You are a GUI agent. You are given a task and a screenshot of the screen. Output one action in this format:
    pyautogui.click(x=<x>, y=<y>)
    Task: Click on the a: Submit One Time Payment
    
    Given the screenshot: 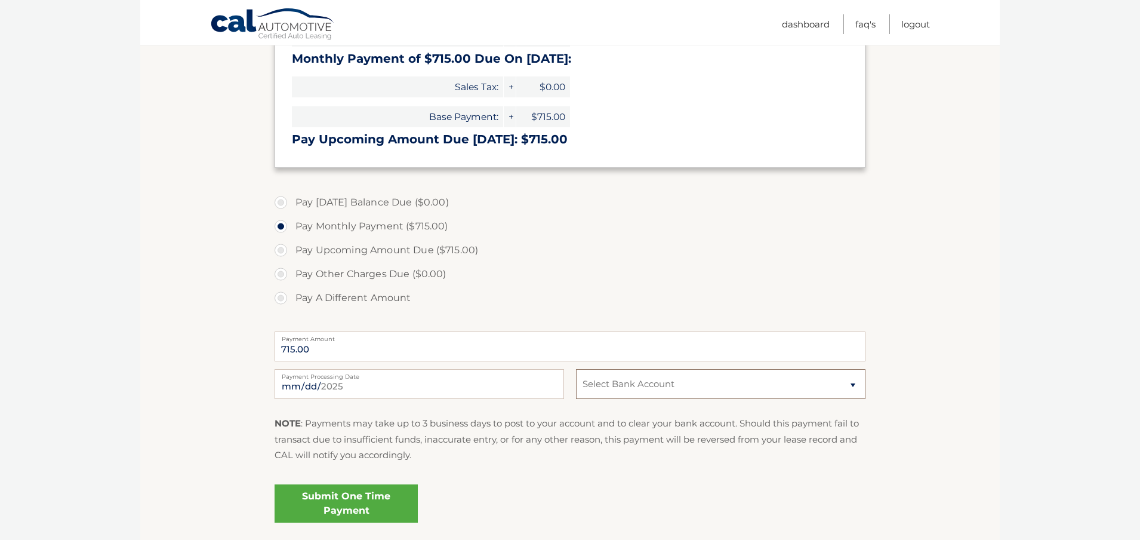 What is the action you would take?
    pyautogui.click(x=346, y=503)
    